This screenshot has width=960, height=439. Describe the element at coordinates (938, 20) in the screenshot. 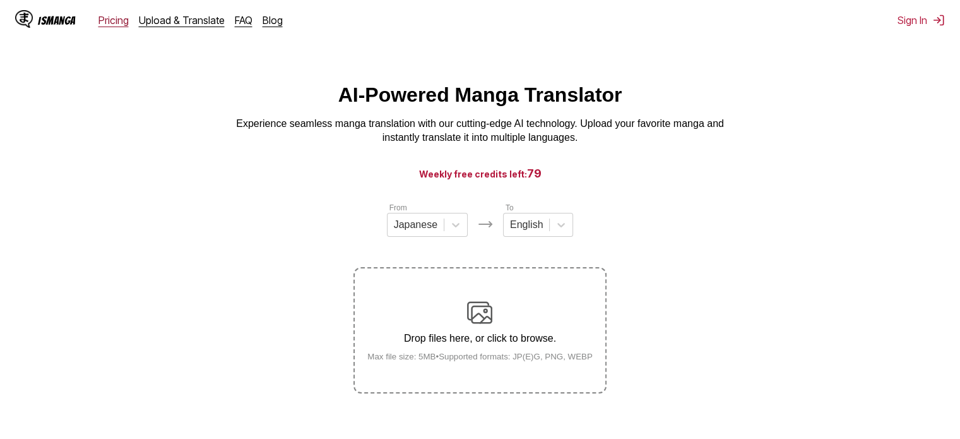

I see `img: Sign out` at that location.